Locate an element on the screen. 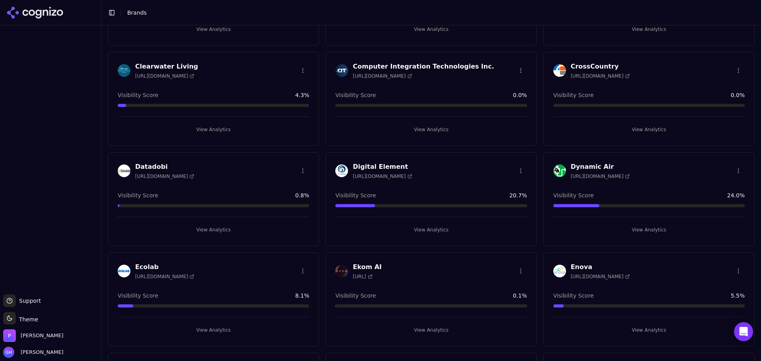  img: Dynamic Air is located at coordinates (560, 171).